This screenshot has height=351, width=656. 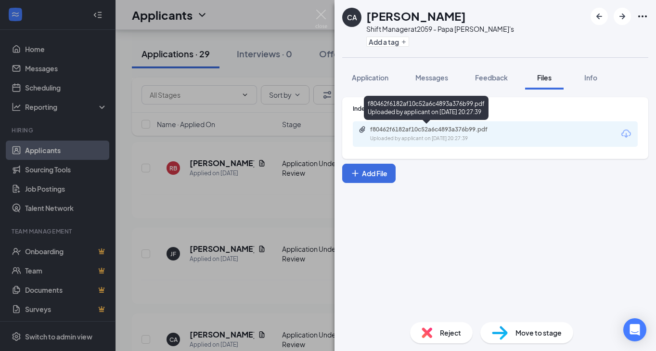 I want to click on span: Info, so click(x=590, y=77).